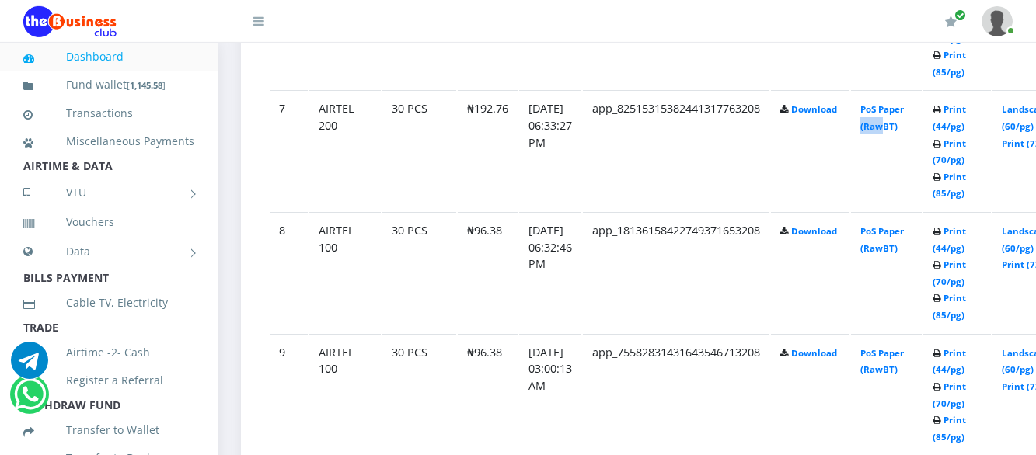  What do you see at coordinates (676, 394) in the screenshot?
I see `td: app_75582831431643546713208` at bounding box center [676, 394].